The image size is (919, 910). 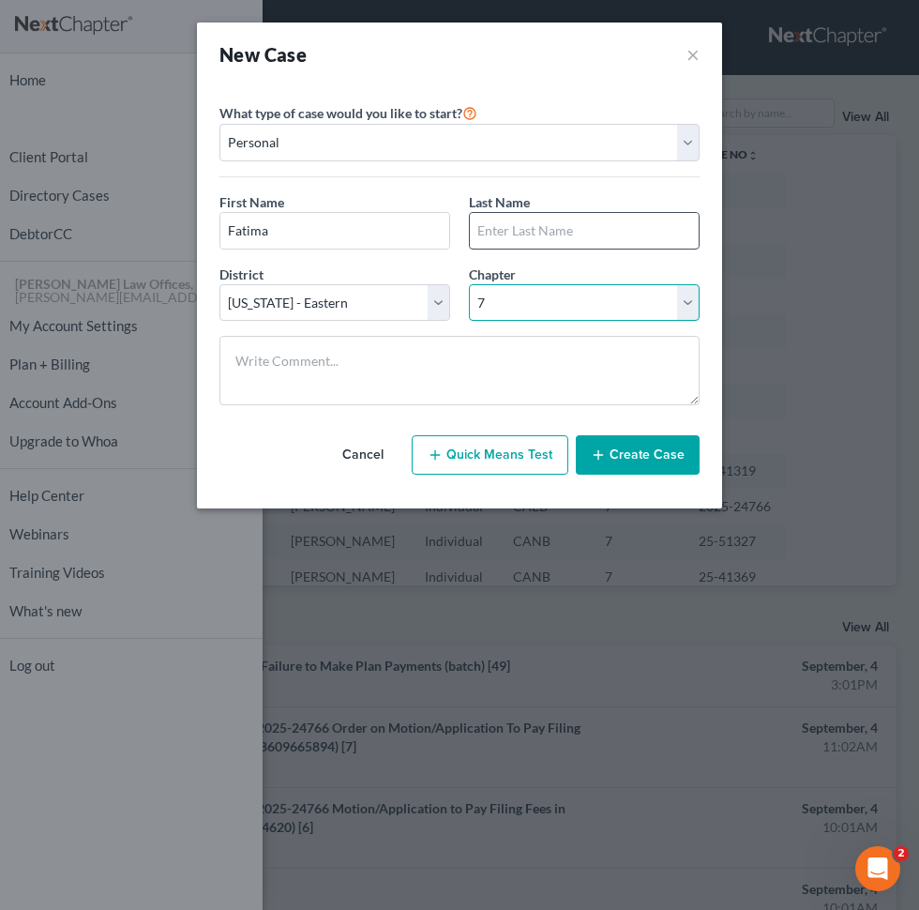 I want to click on span: First Name, so click(x=251, y=202).